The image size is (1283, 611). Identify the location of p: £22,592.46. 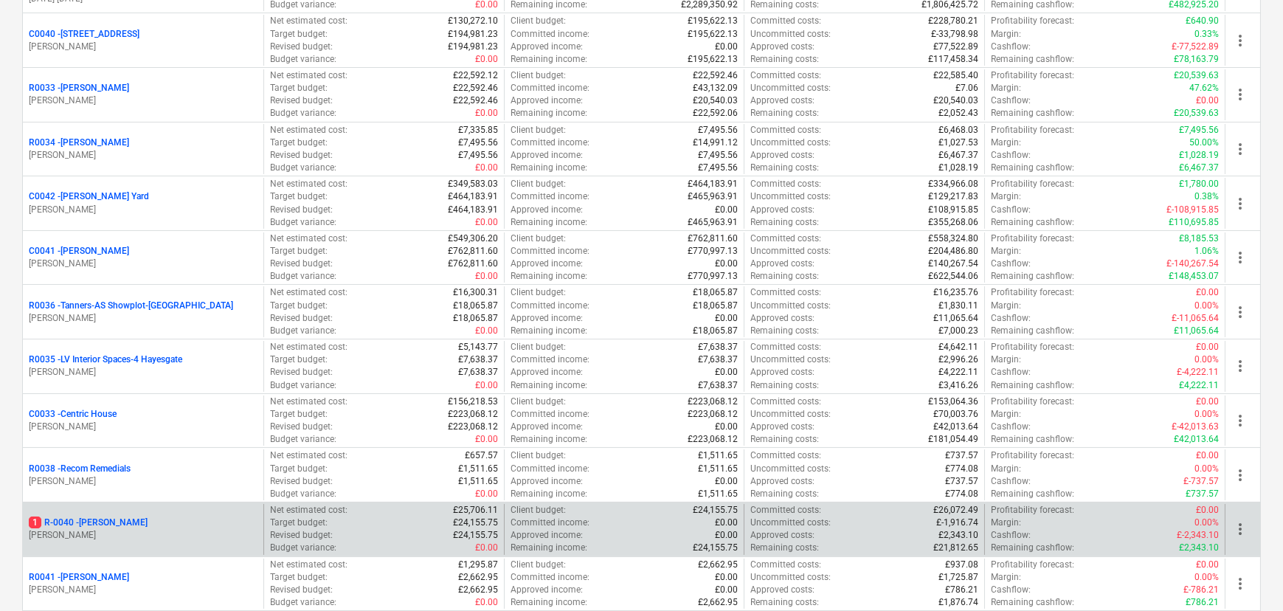
(475, 100).